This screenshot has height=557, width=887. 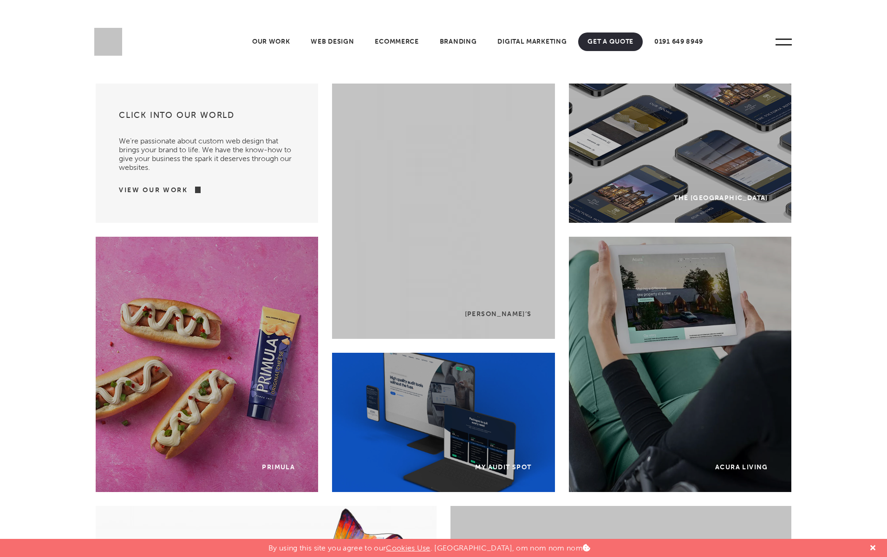 I want to click on a: Ecommerce, so click(x=397, y=42).